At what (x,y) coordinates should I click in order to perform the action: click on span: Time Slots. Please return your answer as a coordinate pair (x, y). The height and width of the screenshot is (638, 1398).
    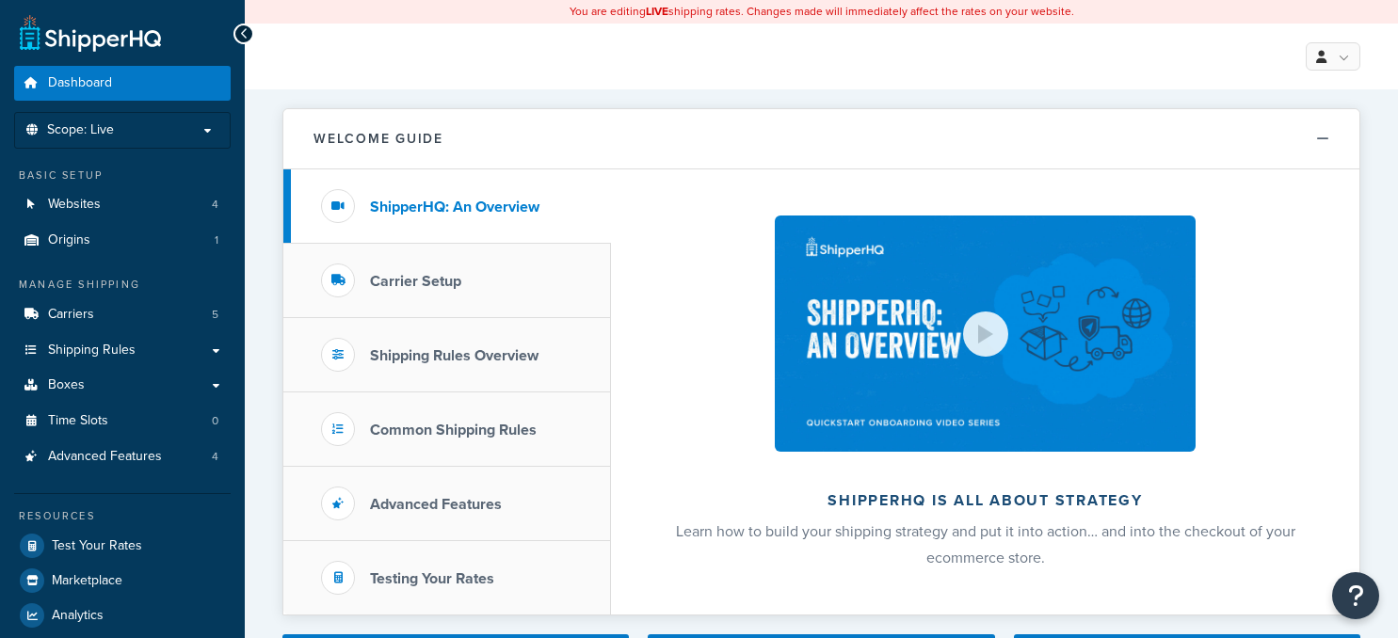
    Looking at the image, I should click on (78, 421).